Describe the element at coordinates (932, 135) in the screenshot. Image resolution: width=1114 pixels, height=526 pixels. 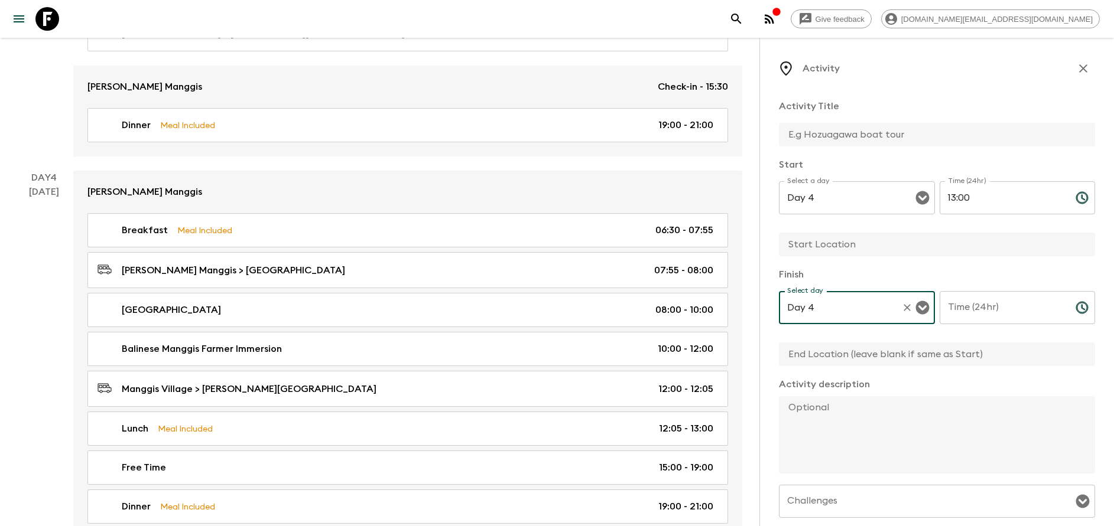
I see `input: E.g Hozuagawa boat tour` at that location.